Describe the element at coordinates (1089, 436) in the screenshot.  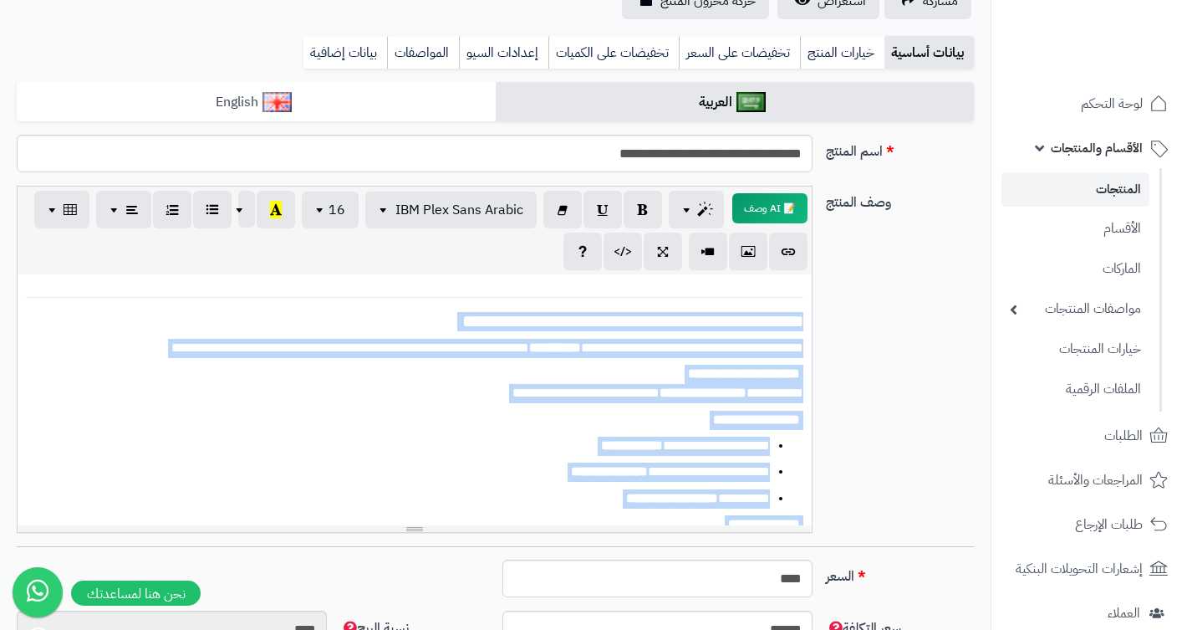
I see `a: الطلبات` at that location.